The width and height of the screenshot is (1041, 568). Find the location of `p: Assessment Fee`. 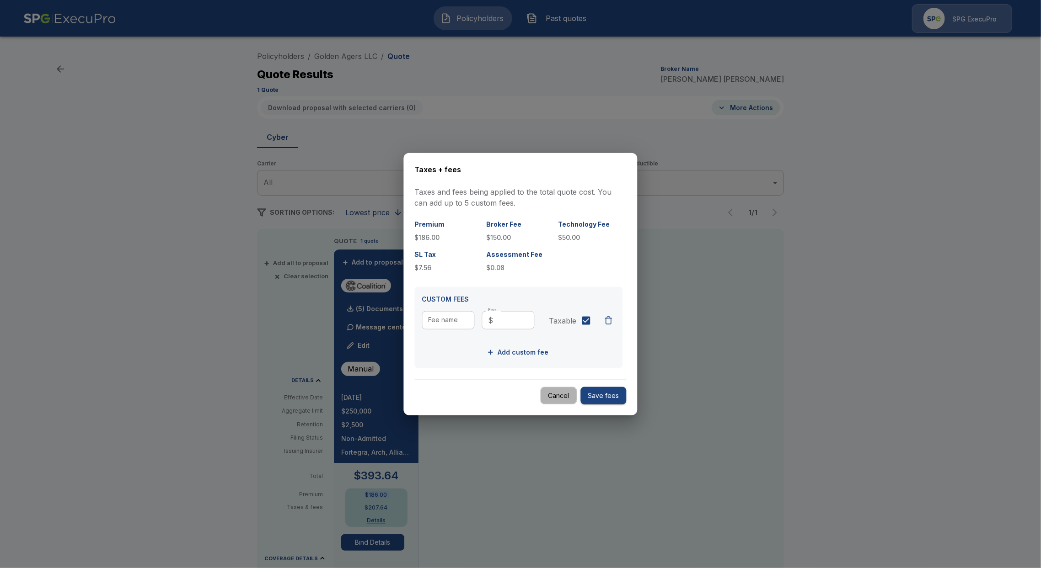

p: Assessment Fee is located at coordinates (518, 254).